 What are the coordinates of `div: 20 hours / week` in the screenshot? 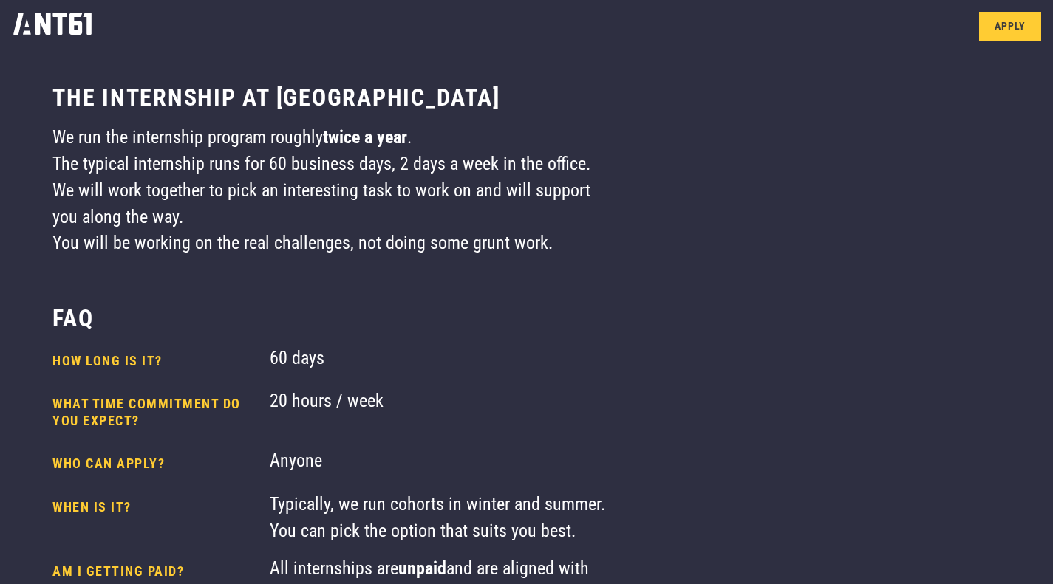 It's located at (440, 412).